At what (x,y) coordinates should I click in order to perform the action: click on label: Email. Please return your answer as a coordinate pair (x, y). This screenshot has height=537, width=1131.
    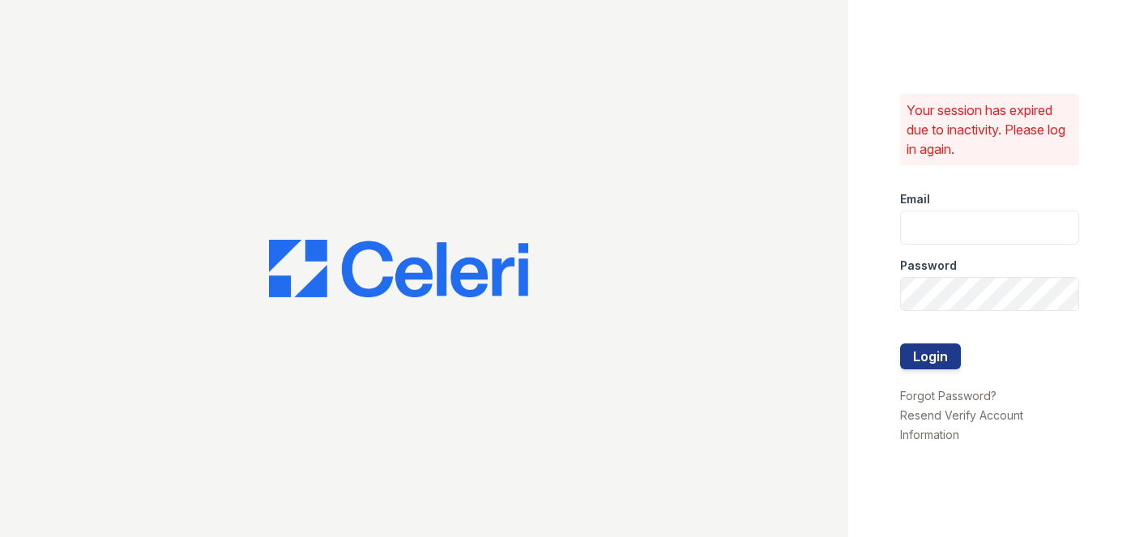
    Looking at the image, I should click on (915, 199).